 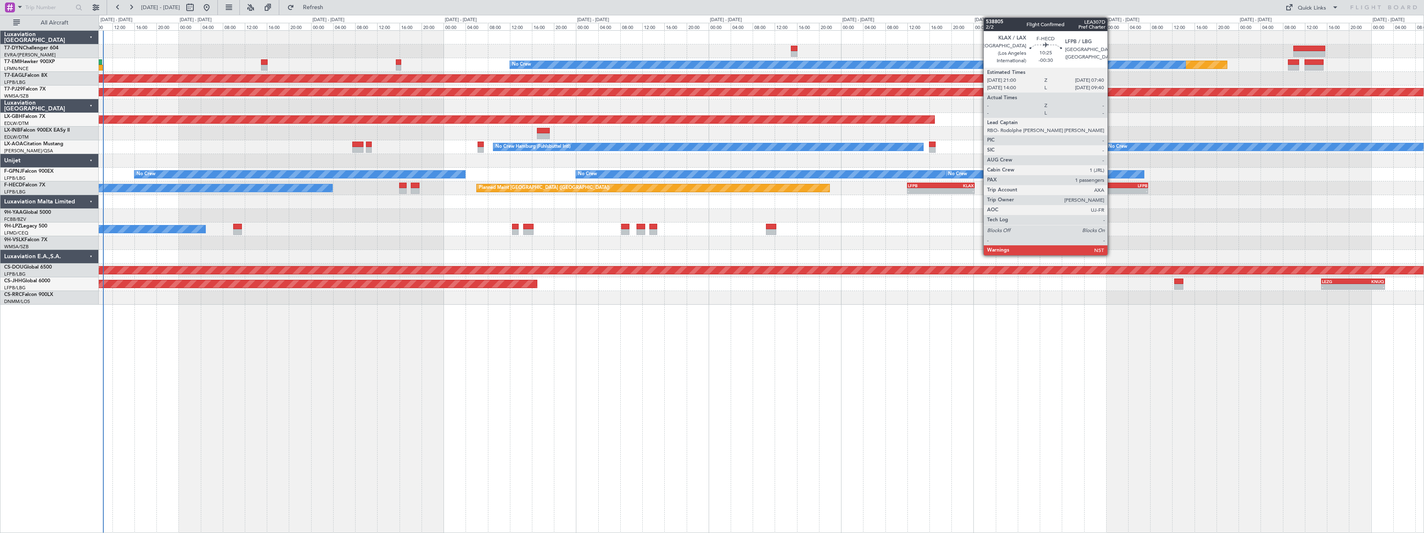 What do you see at coordinates (1338, 281) in the screenshot?
I see `div: LEZG` at bounding box center [1338, 281].